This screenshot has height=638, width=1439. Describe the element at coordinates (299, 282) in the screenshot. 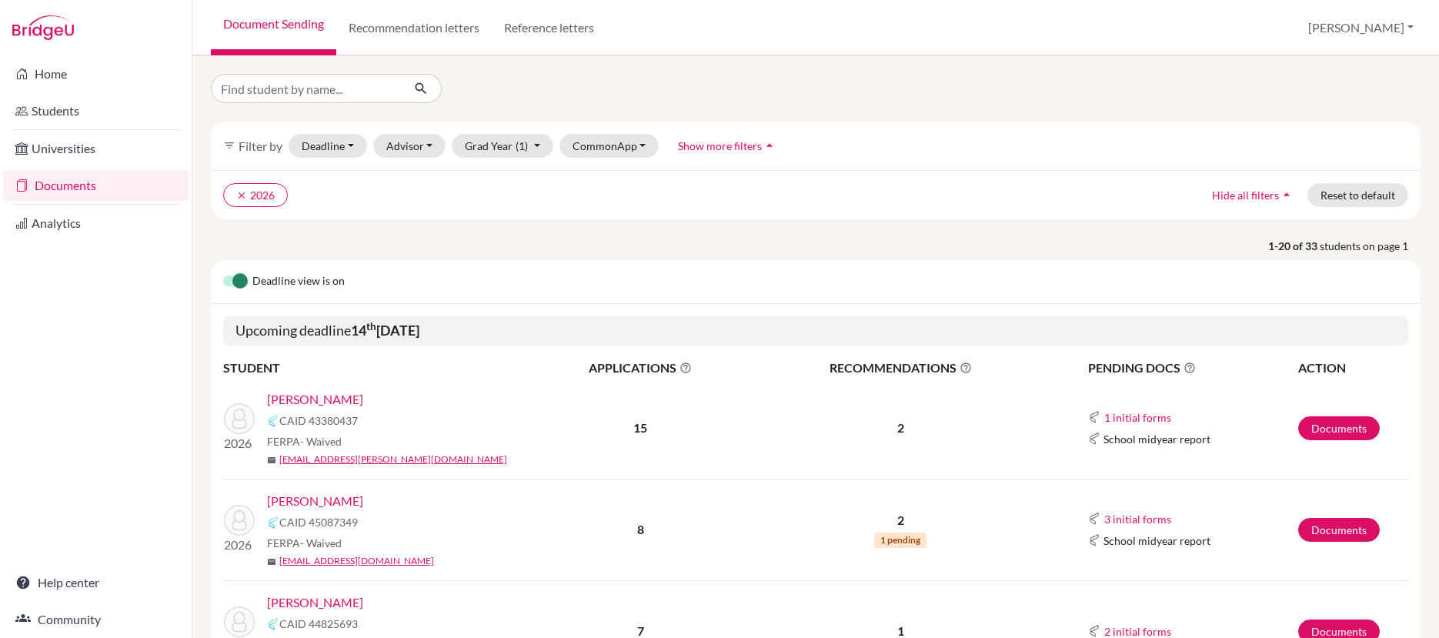

I see `span: Deadline view is on` at that location.